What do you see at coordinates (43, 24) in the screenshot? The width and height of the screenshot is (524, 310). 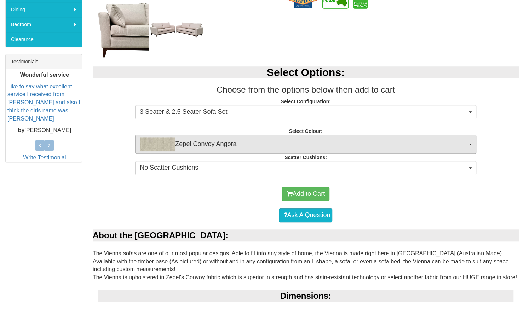 I see `a: Bedroom` at bounding box center [43, 24].